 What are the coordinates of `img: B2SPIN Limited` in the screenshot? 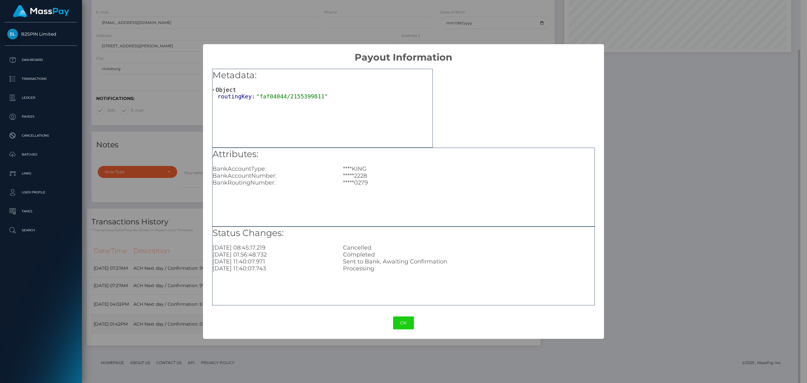 It's located at (13, 34).